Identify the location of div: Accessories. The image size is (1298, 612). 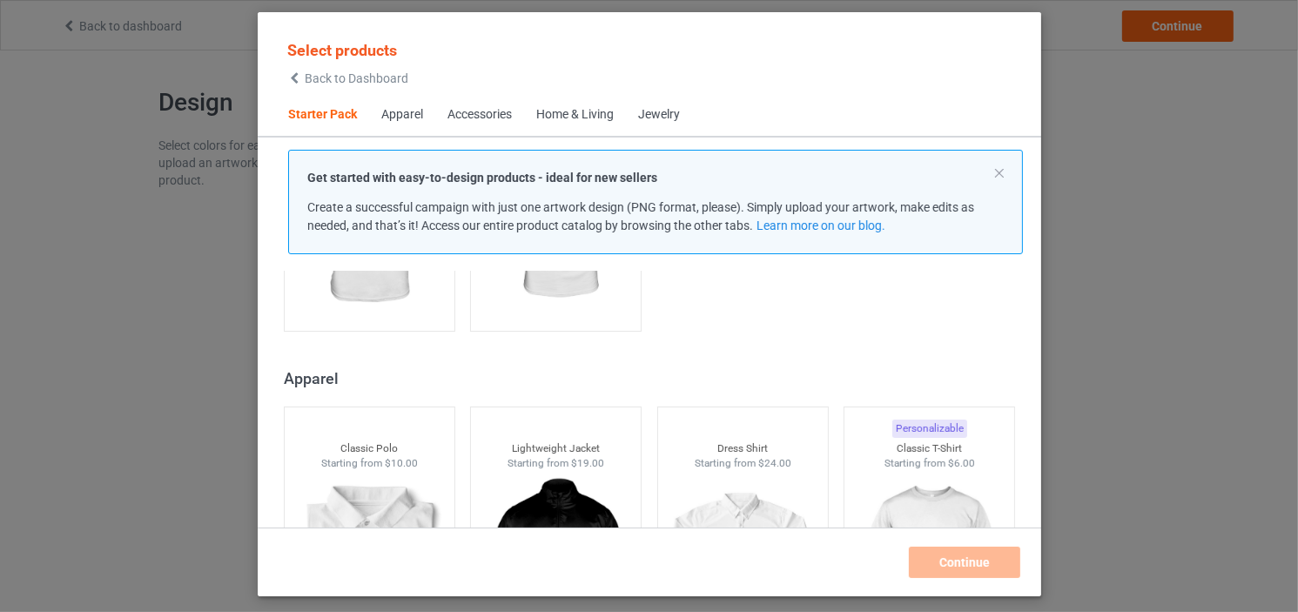
(480, 115).